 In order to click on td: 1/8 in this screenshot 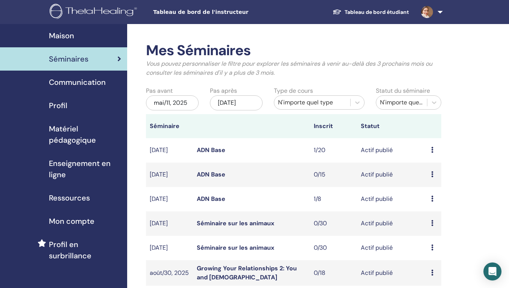, I will do `click(333, 199)`.